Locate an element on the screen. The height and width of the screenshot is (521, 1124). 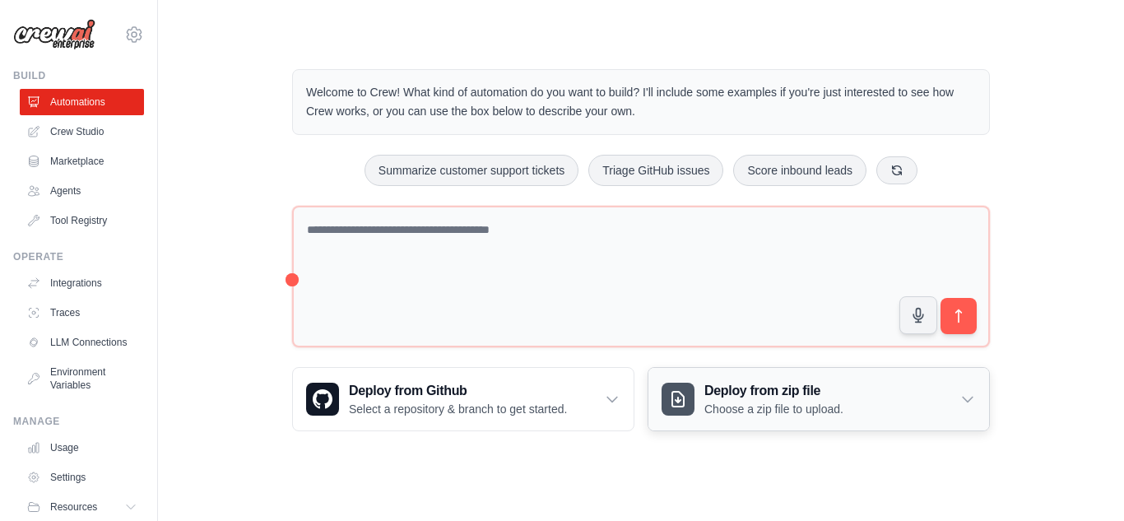
div: Chat Widget is located at coordinates (1083, 481).